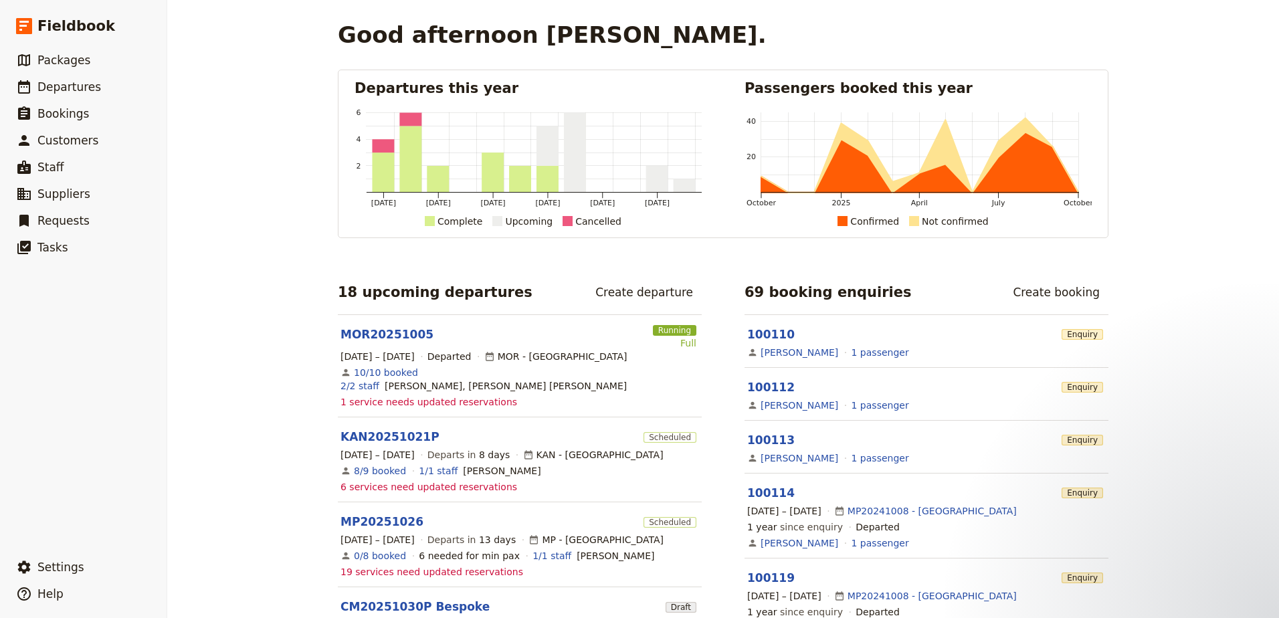 The width and height of the screenshot is (1279, 618). I want to click on tspan: 20, so click(751, 157).